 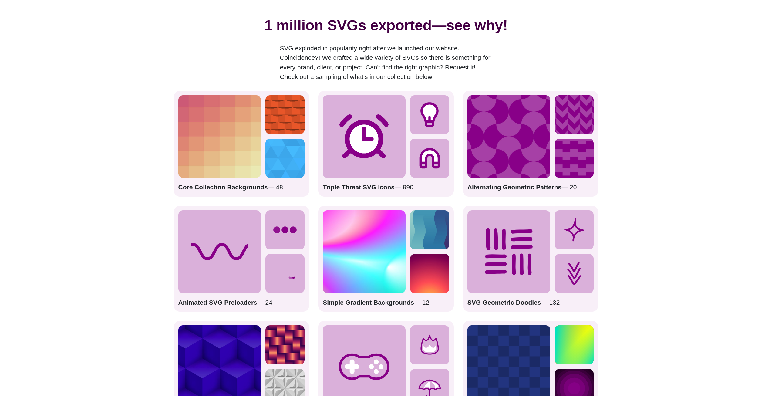 I want to click on img: purple zig zag zipper pattern, so click(x=574, y=158).